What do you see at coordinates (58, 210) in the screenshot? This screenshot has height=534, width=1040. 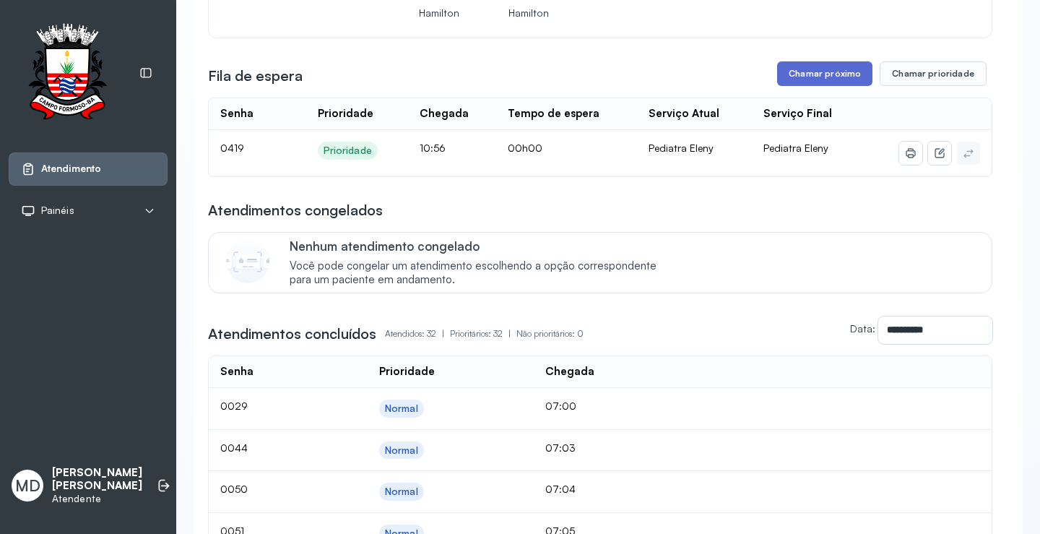 I see `span: Painéis` at bounding box center [58, 210].